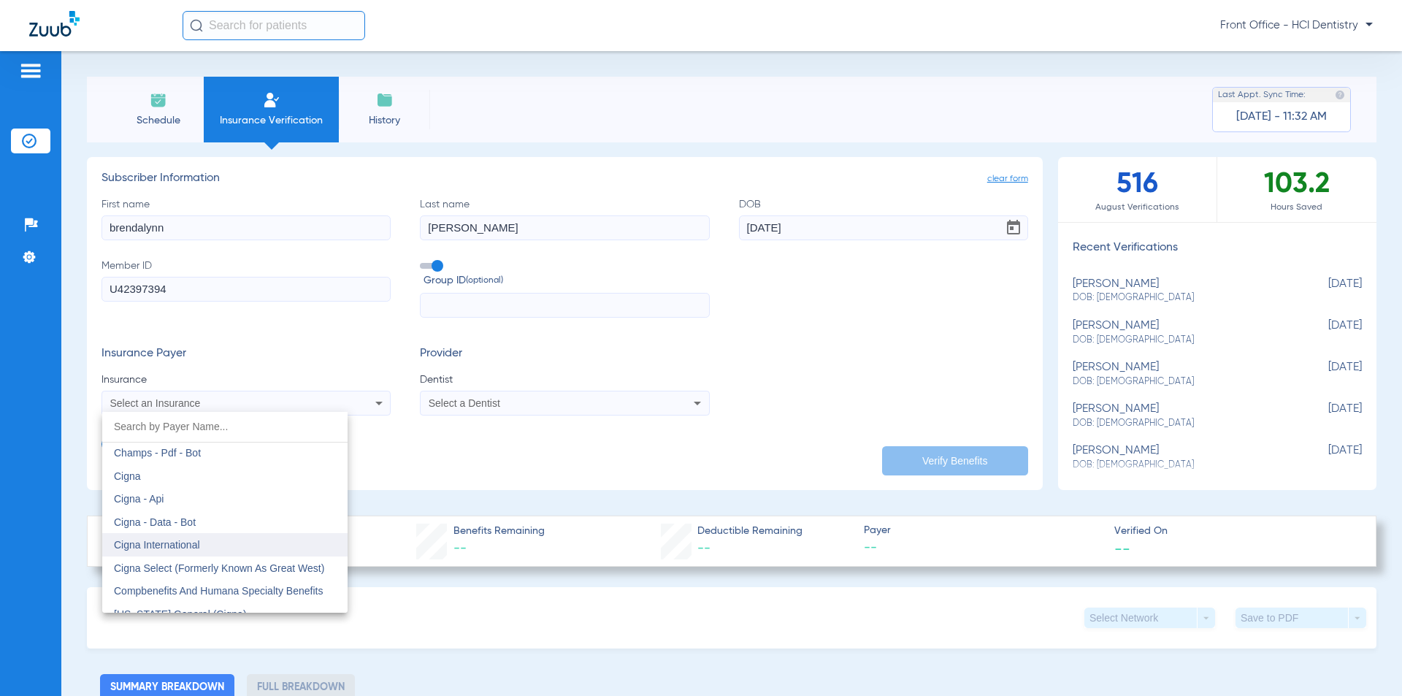 Image resolution: width=1402 pixels, height=696 pixels. Describe the element at coordinates (157, 545) in the screenshot. I see `span: Cigna International` at that location.